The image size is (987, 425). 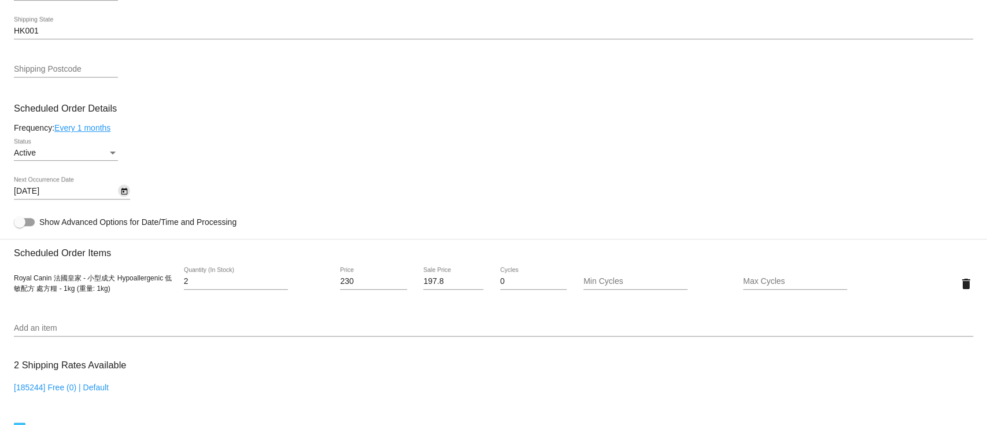 I want to click on input: Quantity (In Stock), so click(x=236, y=282).